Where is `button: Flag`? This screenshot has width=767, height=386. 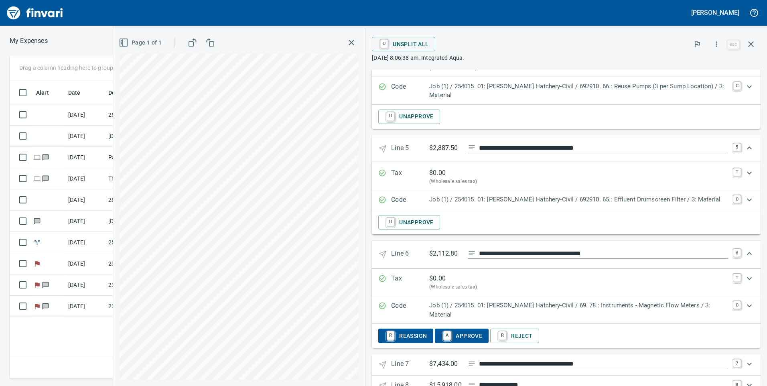
button: Flag is located at coordinates (698, 44).